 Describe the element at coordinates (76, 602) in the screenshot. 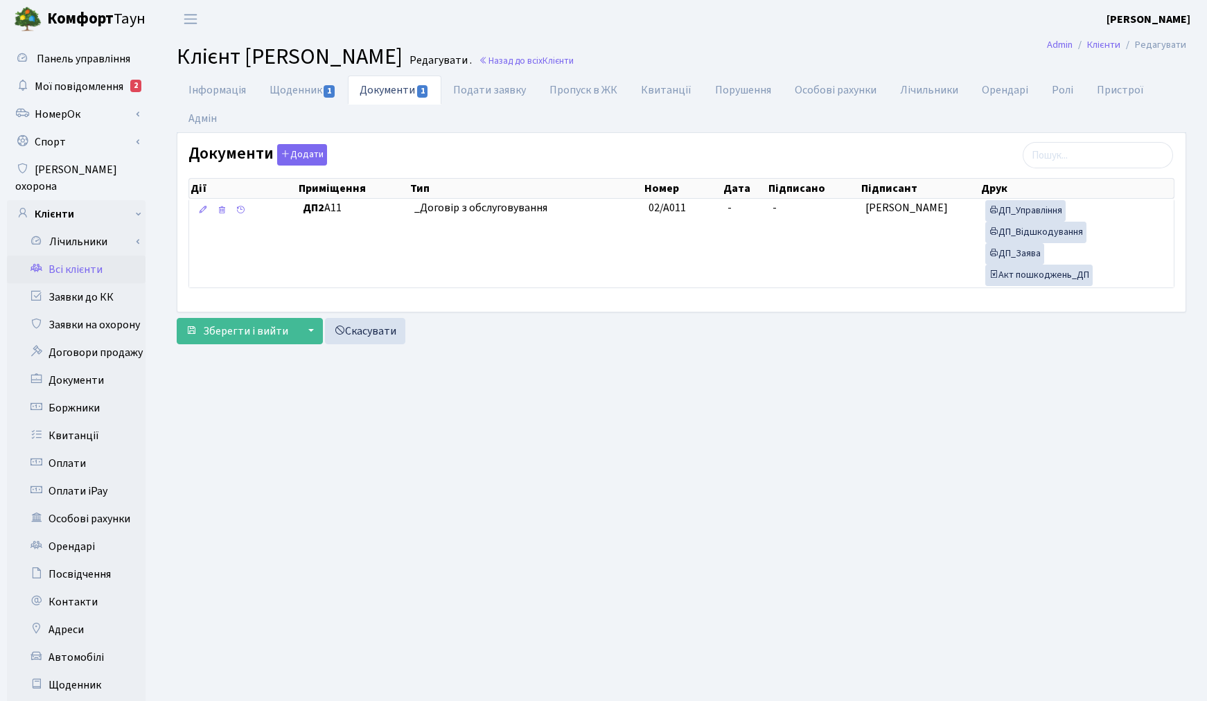

I see `a: Контакти` at that location.